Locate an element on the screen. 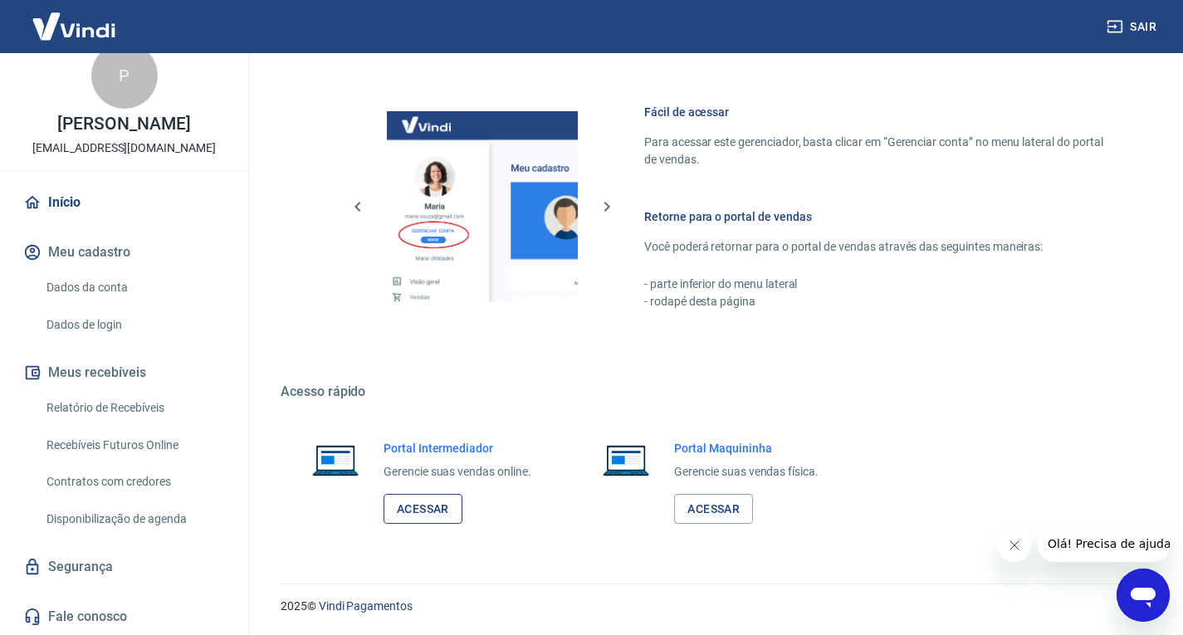 Image resolution: width=1183 pixels, height=635 pixels. a: Segurança is located at coordinates (124, 567).